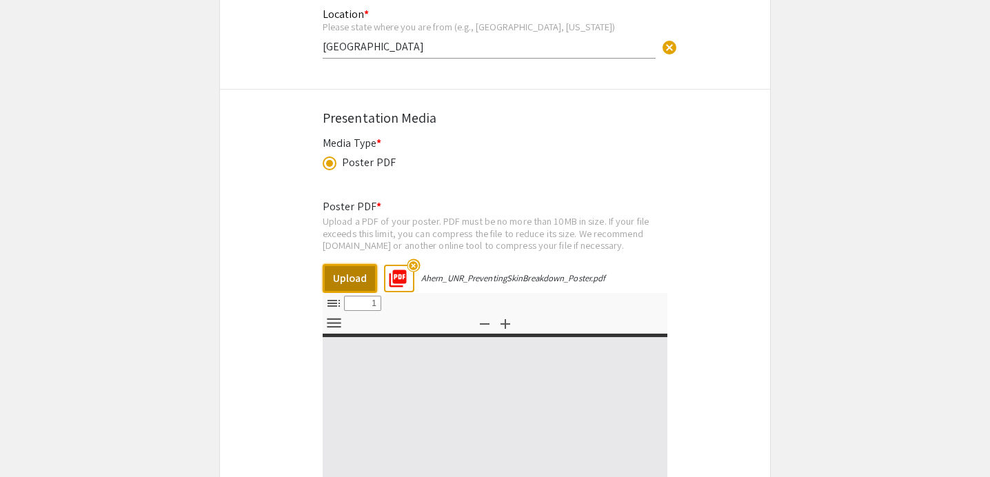 This screenshot has height=477, width=990. I want to click on div: Ahern_UNR_PreventingSkinBreakdown_Poster.pdf, so click(513, 278).